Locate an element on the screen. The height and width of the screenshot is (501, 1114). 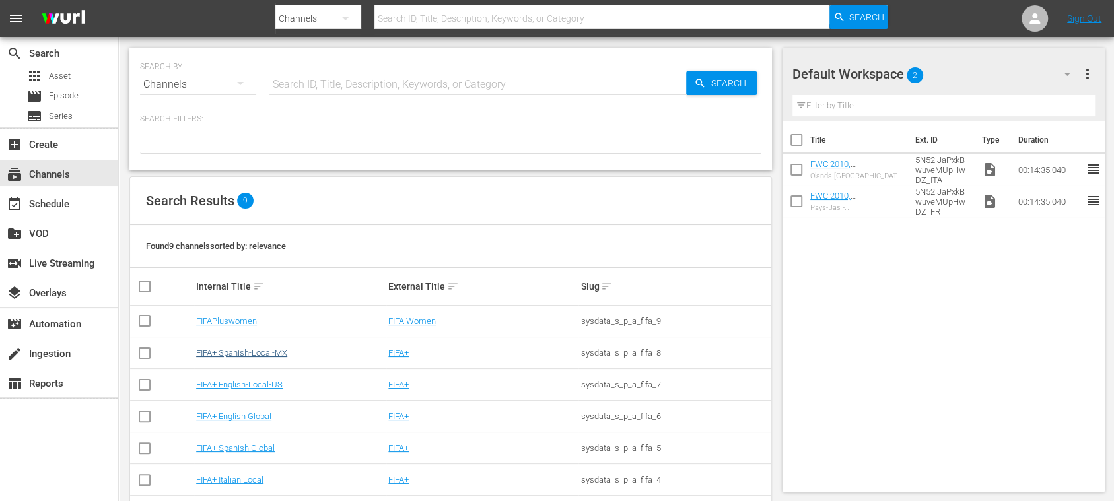
span: Channels is located at coordinates (15, 174).